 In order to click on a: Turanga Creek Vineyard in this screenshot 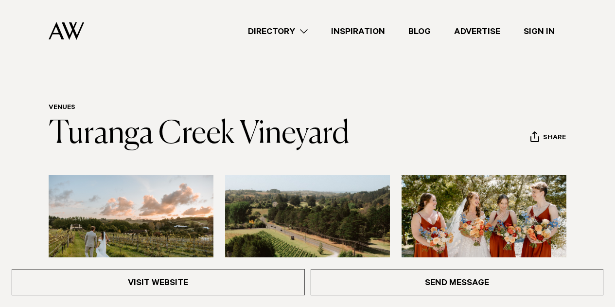, I will do `click(199, 134)`.